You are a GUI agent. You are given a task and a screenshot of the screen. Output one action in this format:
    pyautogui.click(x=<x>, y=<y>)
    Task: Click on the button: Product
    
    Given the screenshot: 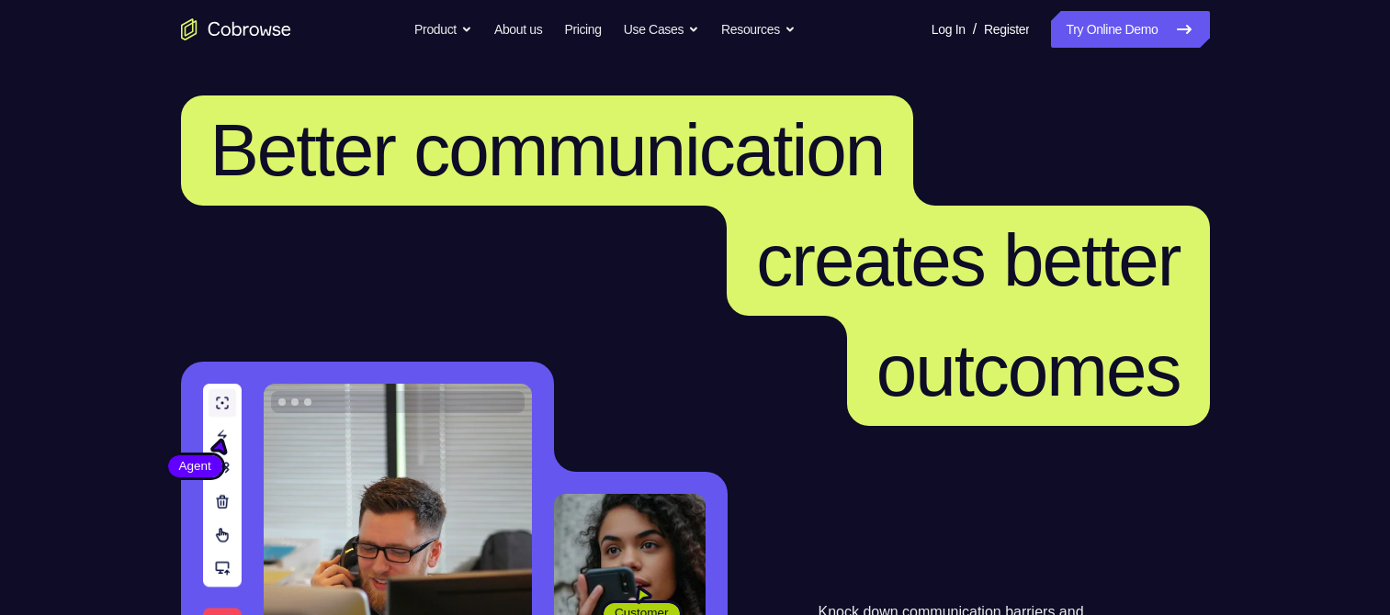 What is the action you would take?
    pyautogui.click(x=443, y=29)
    